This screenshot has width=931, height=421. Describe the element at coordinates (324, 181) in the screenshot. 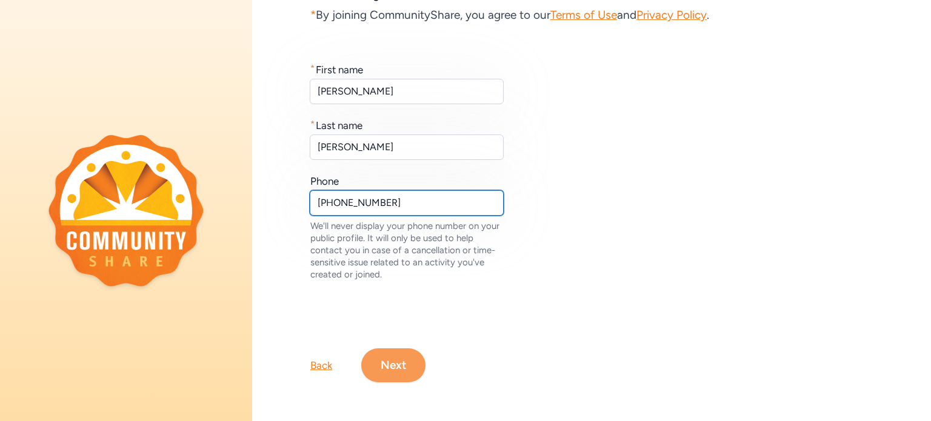

I see `div: Phone` at that location.